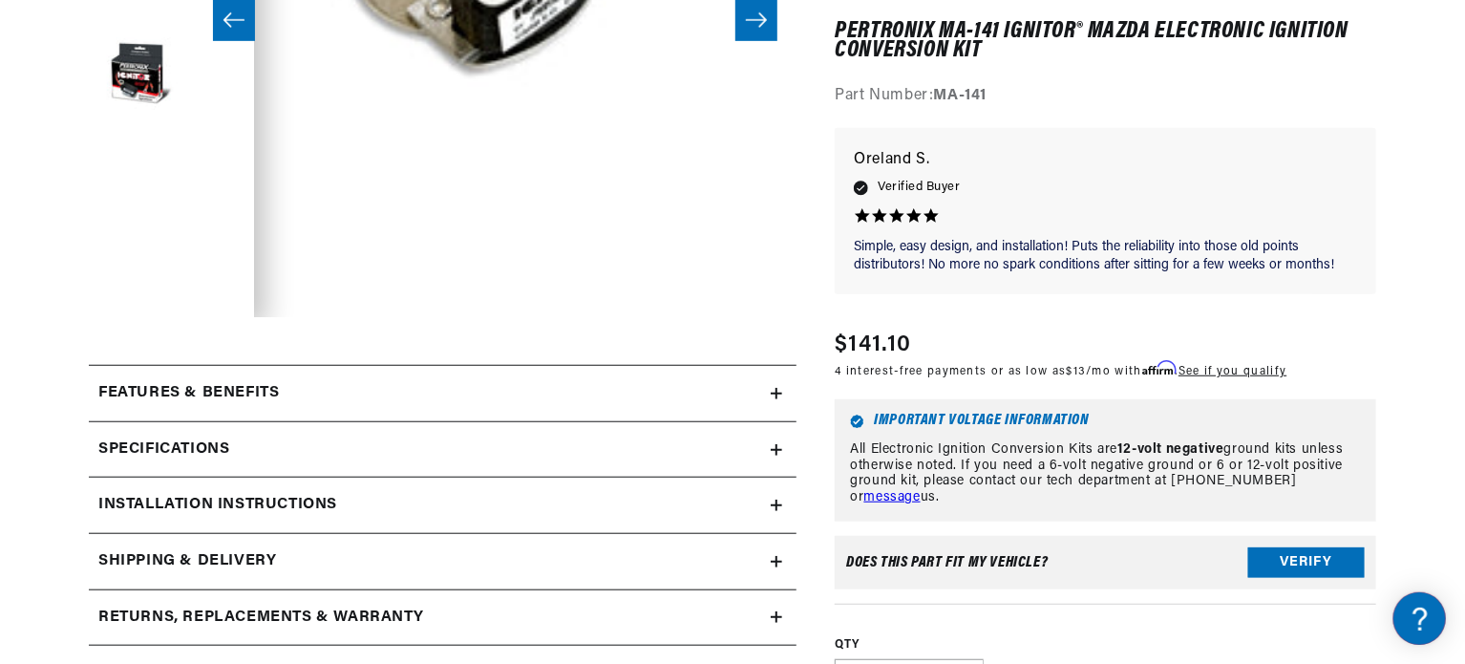 The height and width of the screenshot is (664, 1465). I want to click on a: FAQ, so click(191, 177).